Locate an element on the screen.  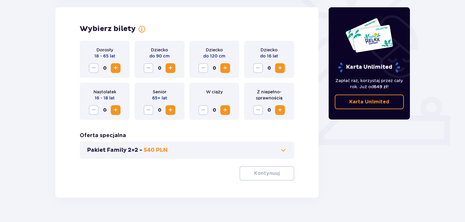
h3: Oferta specjalna is located at coordinates (103, 136).